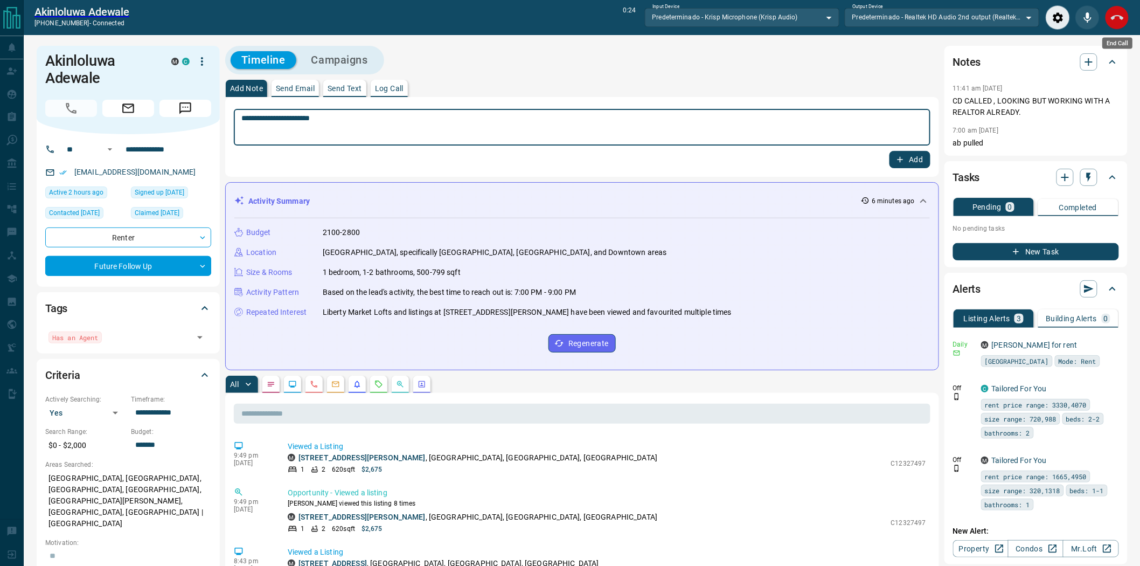 This screenshot has height=566, width=1140. Describe the element at coordinates (980, 548) in the screenshot. I see `a: Property` at that location.